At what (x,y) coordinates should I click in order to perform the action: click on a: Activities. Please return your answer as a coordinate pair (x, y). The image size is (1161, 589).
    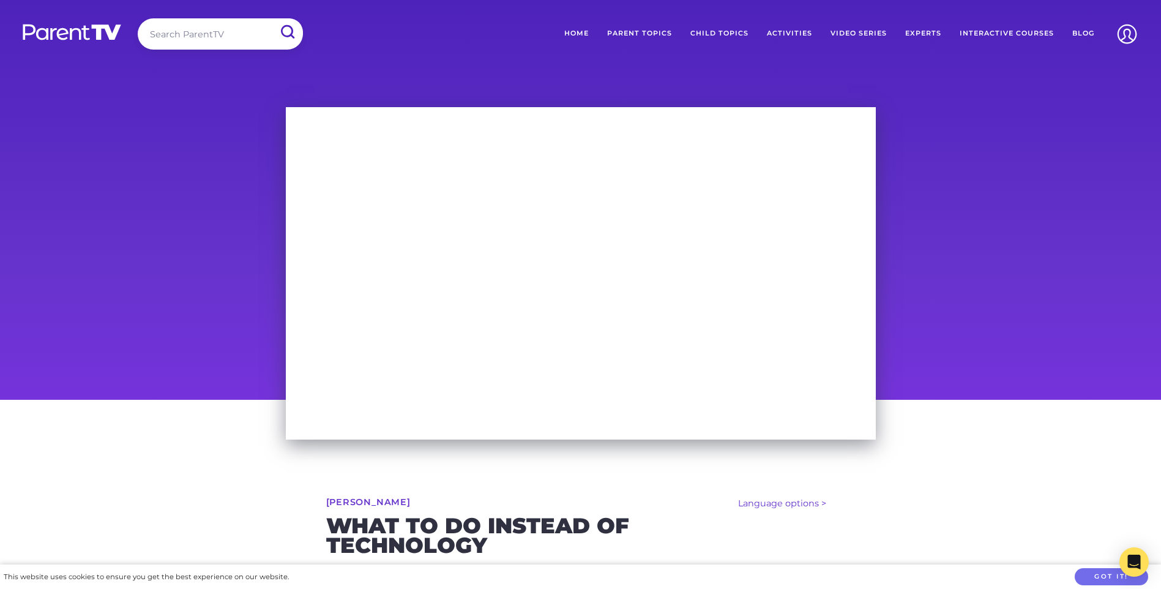
    Looking at the image, I should click on (789, 34).